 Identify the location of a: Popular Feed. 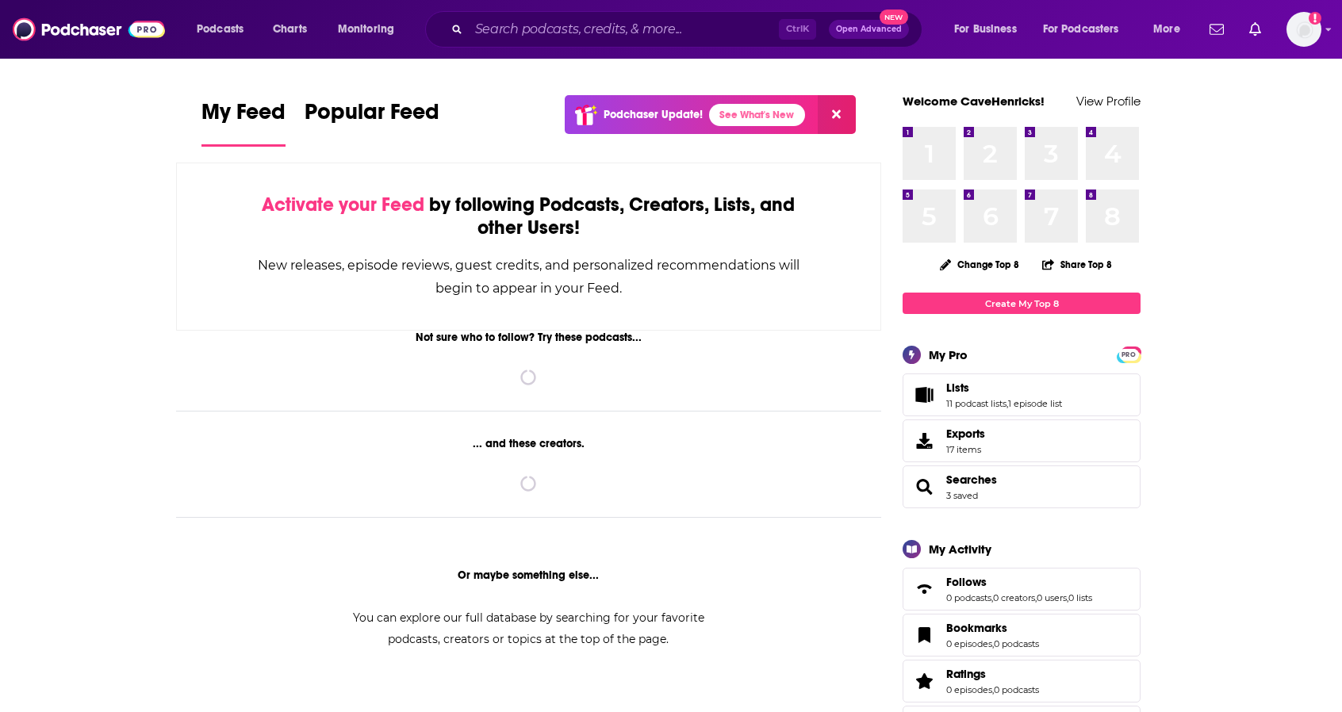
(372, 122).